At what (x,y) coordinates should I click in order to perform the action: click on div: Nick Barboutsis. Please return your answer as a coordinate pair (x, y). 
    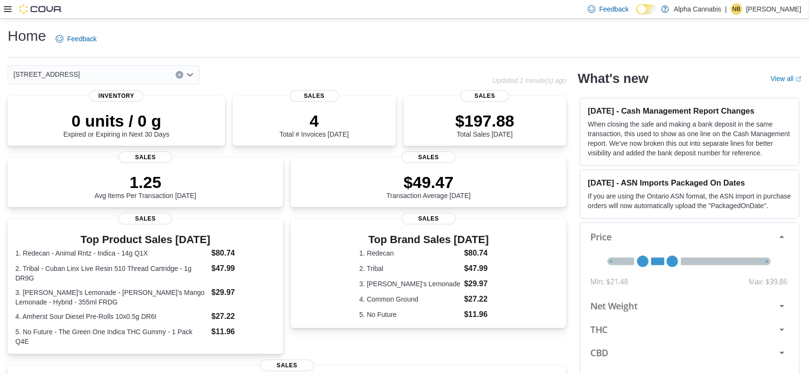
    Looking at the image, I should click on (737, 9).